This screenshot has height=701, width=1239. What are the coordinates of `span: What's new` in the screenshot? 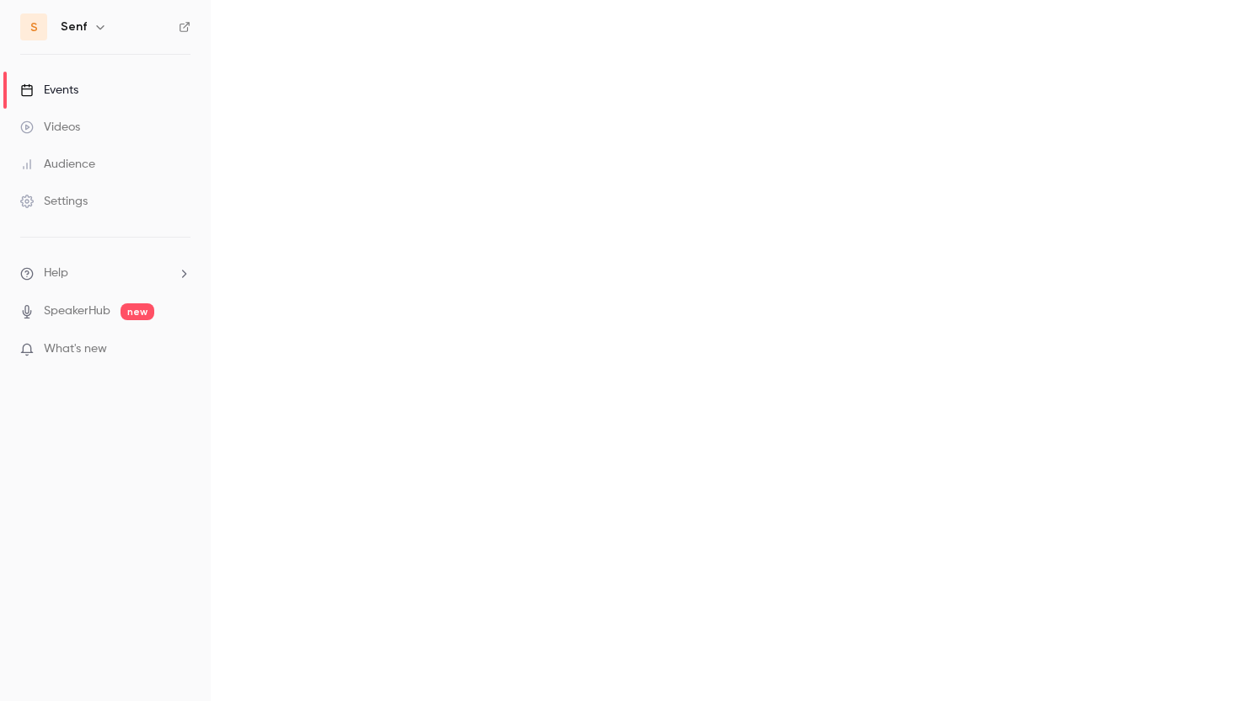 It's located at (75, 349).